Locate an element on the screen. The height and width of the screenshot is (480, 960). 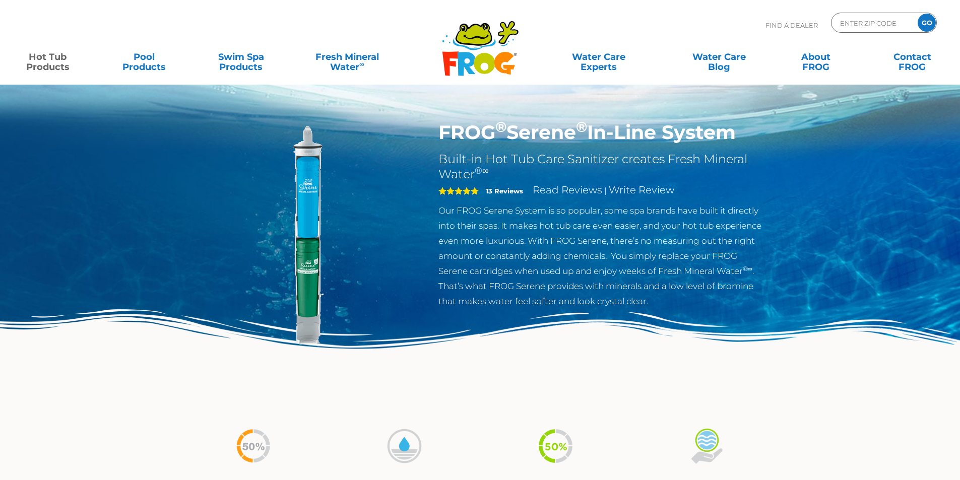
img: icon-soft-feeling is located at coordinates (707, 446).